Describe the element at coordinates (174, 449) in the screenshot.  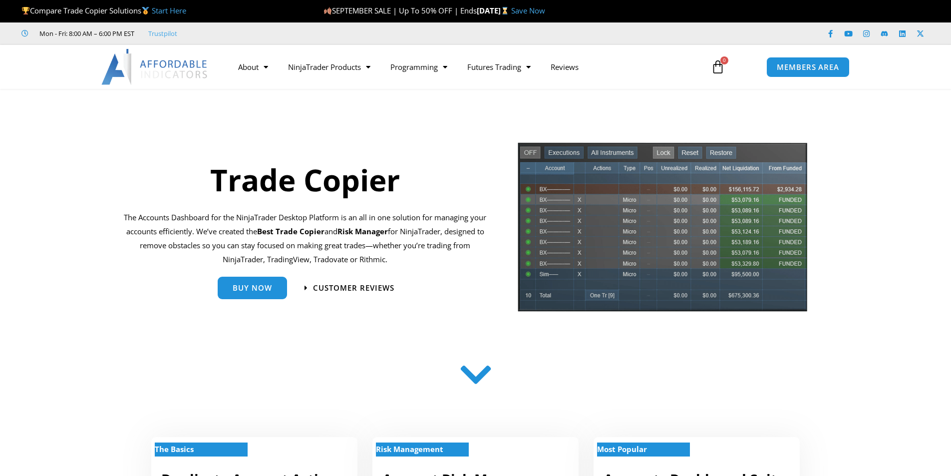
I see `strong: The Basics` at that location.